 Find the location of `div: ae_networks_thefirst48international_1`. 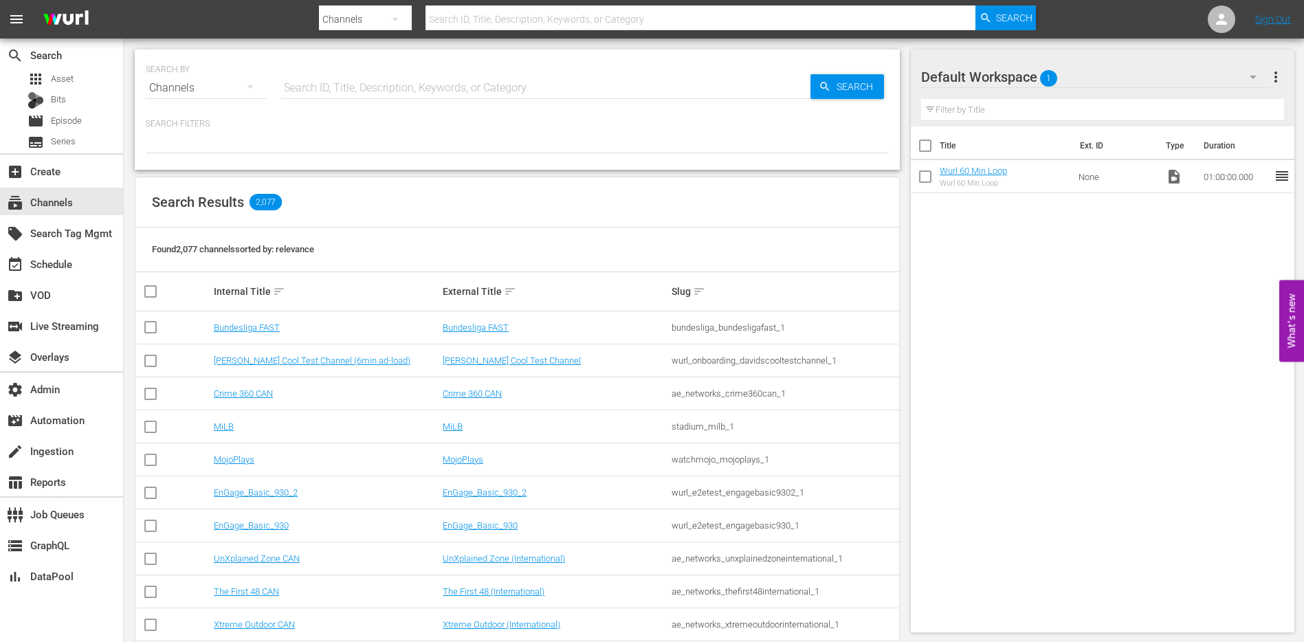

div: ae_networks_thefirst48international_1 is located at coordinates (784, 591).